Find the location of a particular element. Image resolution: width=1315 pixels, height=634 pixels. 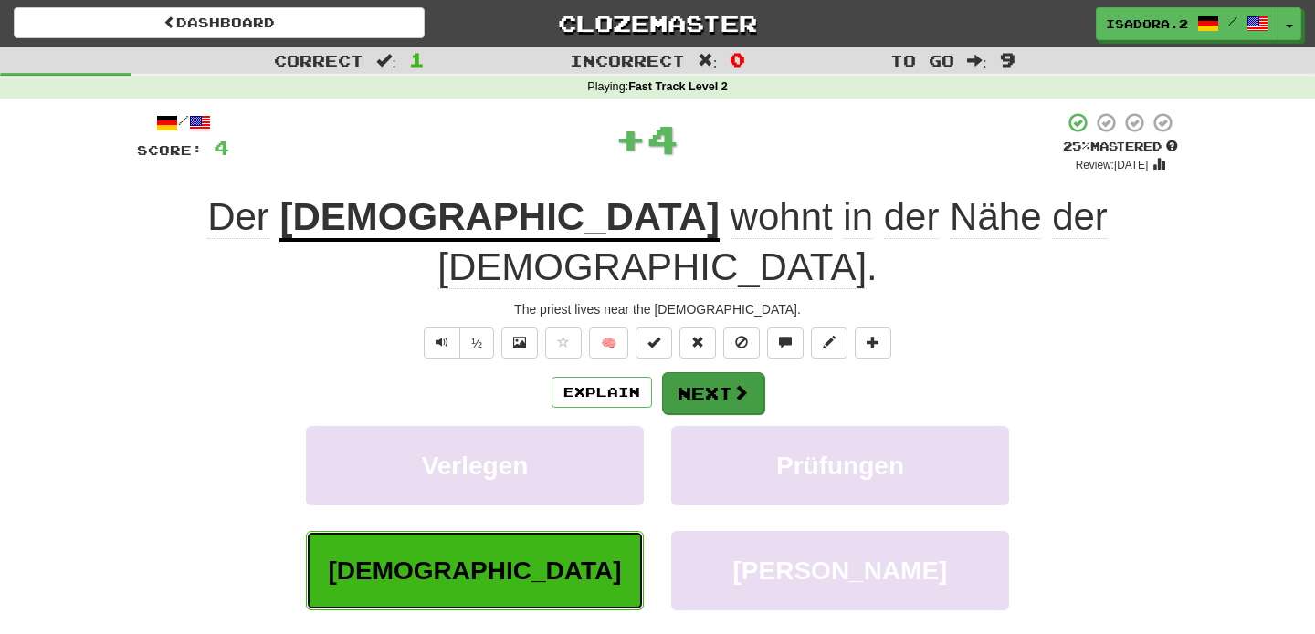

span: Verlegen is located at coordinates (475, 466).